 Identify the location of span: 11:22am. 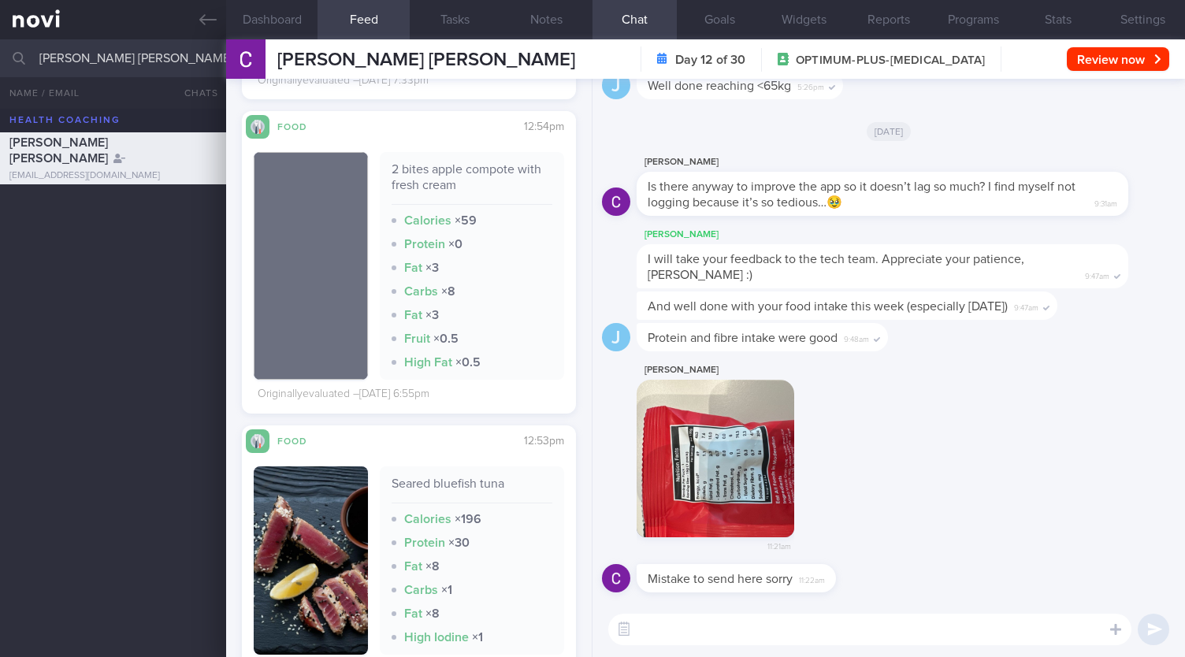
(811, 578).